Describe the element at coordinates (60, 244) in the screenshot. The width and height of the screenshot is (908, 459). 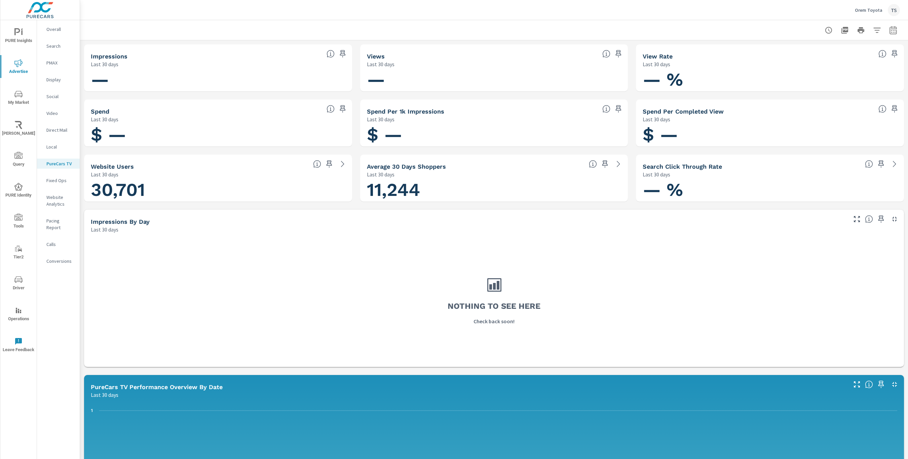
I see `p: Calls` at that location.